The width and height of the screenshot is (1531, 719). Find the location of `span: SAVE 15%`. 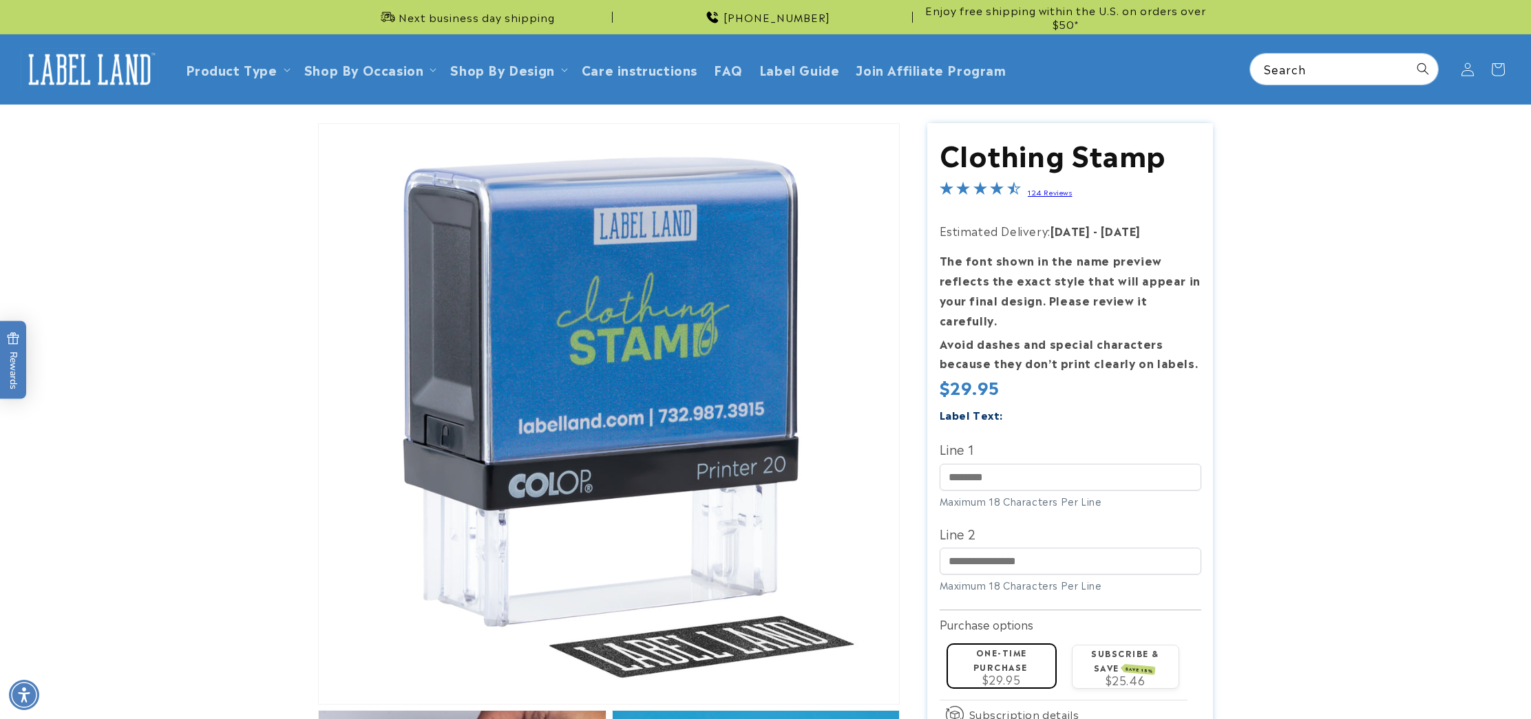

span: SAVE 15% is located at coordinates (1138, 670).